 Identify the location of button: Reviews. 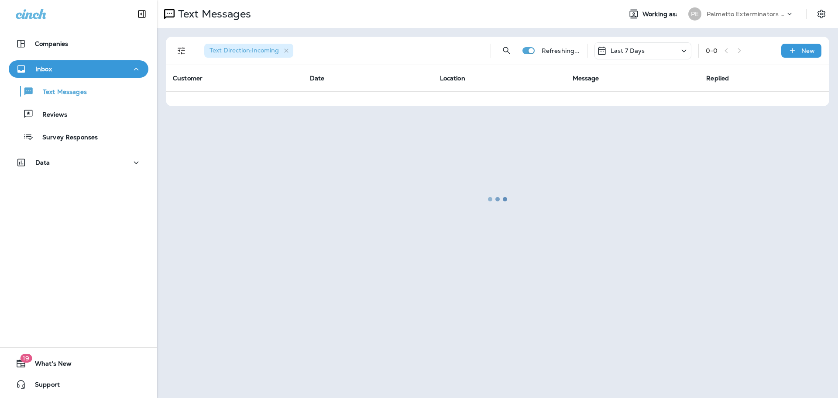
(79, 114).